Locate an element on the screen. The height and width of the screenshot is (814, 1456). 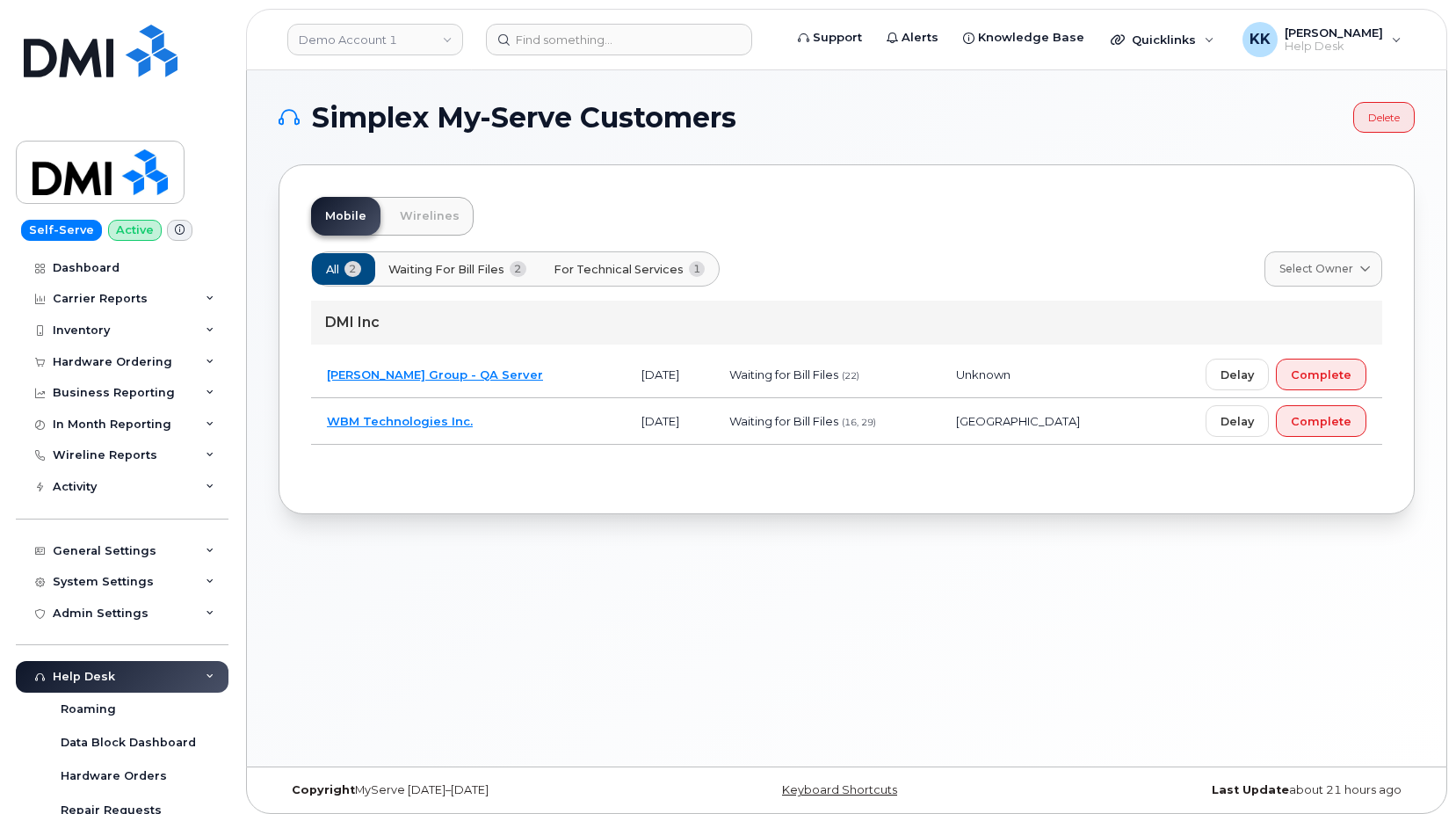
a: Keyboard Shortcuts is located at coordinates (839, 789).